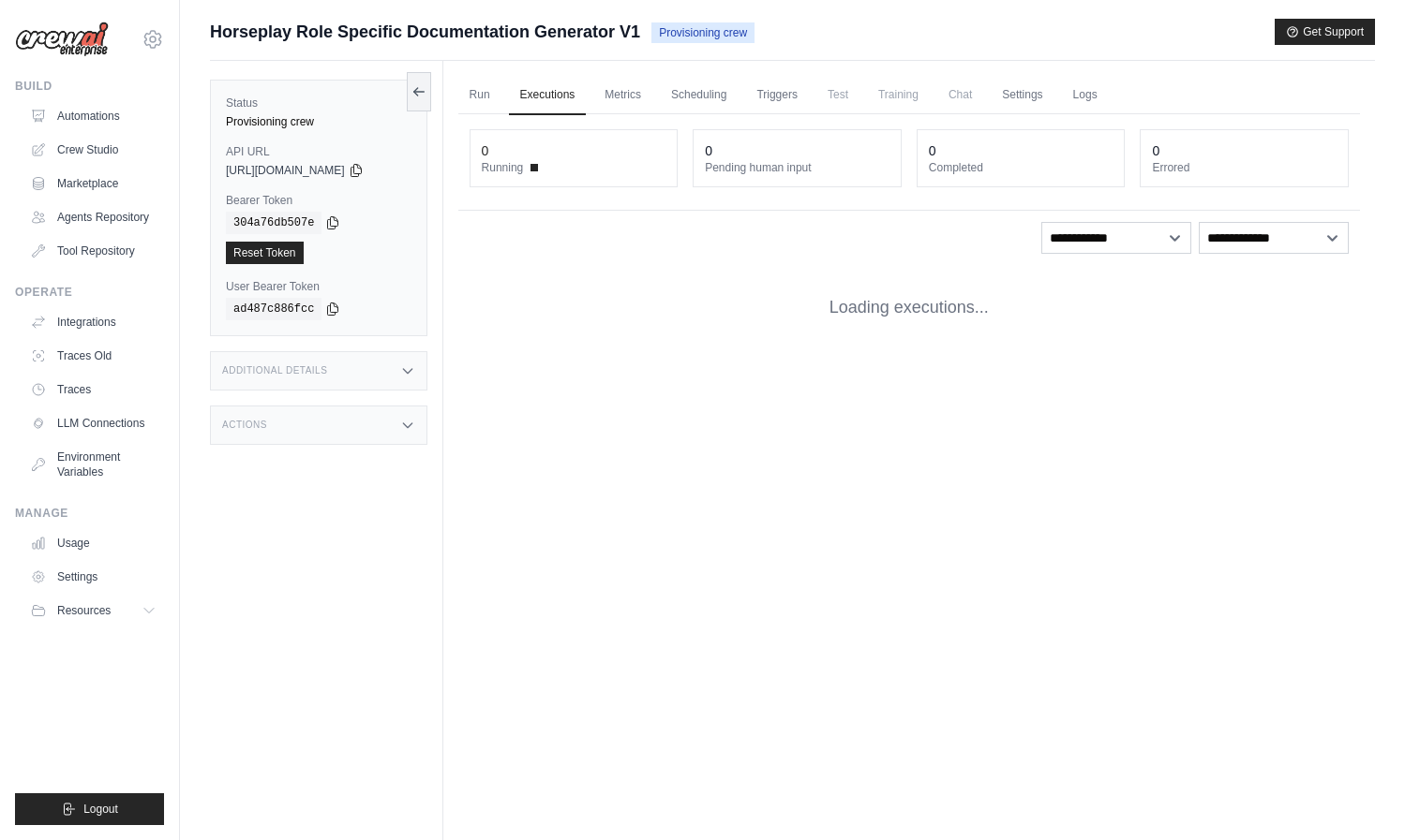 Image resolution: width=1405 pixels, height=840 pixels. What do you see at coordinates (502, 168) in the screenshot?
I see `span: Running` at bounding box center [502, 168].